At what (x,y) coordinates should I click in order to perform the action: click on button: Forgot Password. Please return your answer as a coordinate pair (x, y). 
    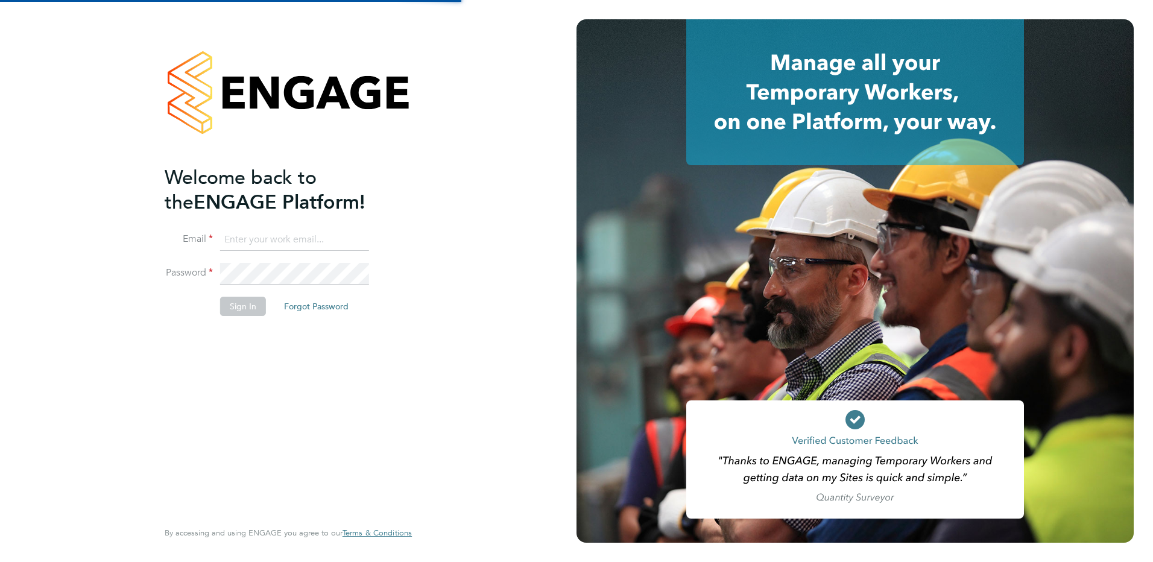
    Looking at the image, I should click on (316, 306).